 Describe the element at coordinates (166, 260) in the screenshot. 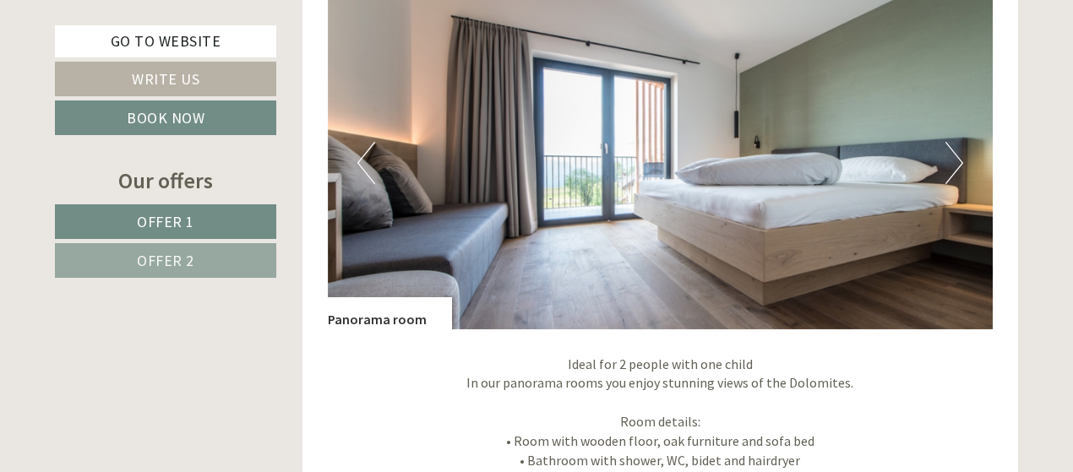

I see `span: Offer 2` at that location.